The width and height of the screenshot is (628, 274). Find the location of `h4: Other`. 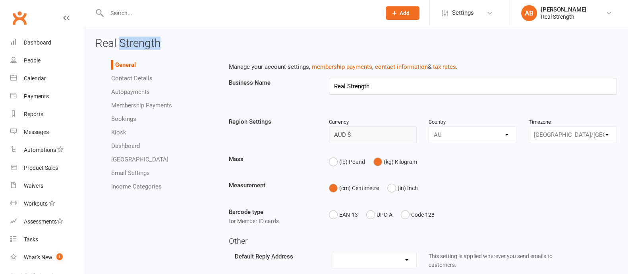

h4: Other is located at coordinates (422, 241).